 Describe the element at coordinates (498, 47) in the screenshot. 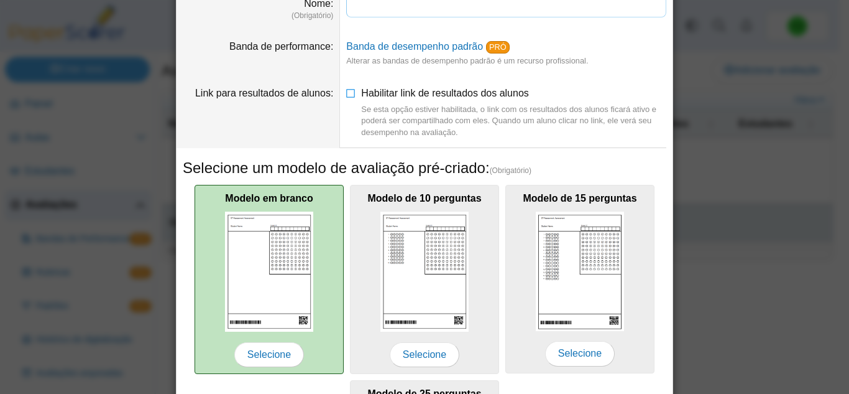

I see `a: PRÓ` at that location.